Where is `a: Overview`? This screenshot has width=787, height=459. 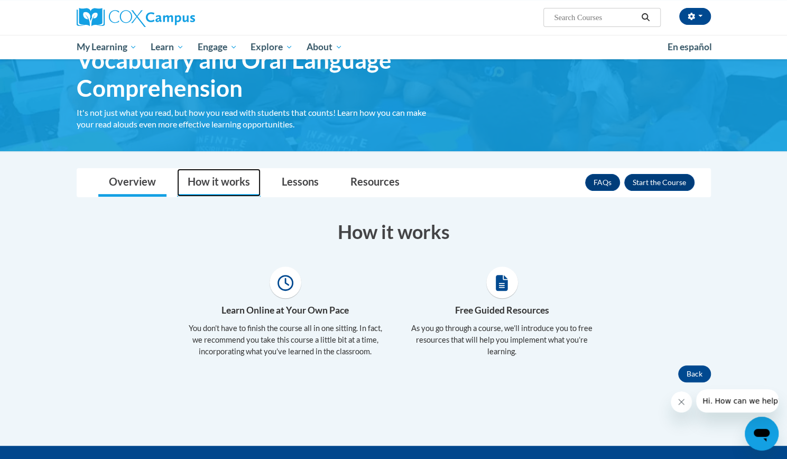
a: Overview is located at coordinates (132, 182).